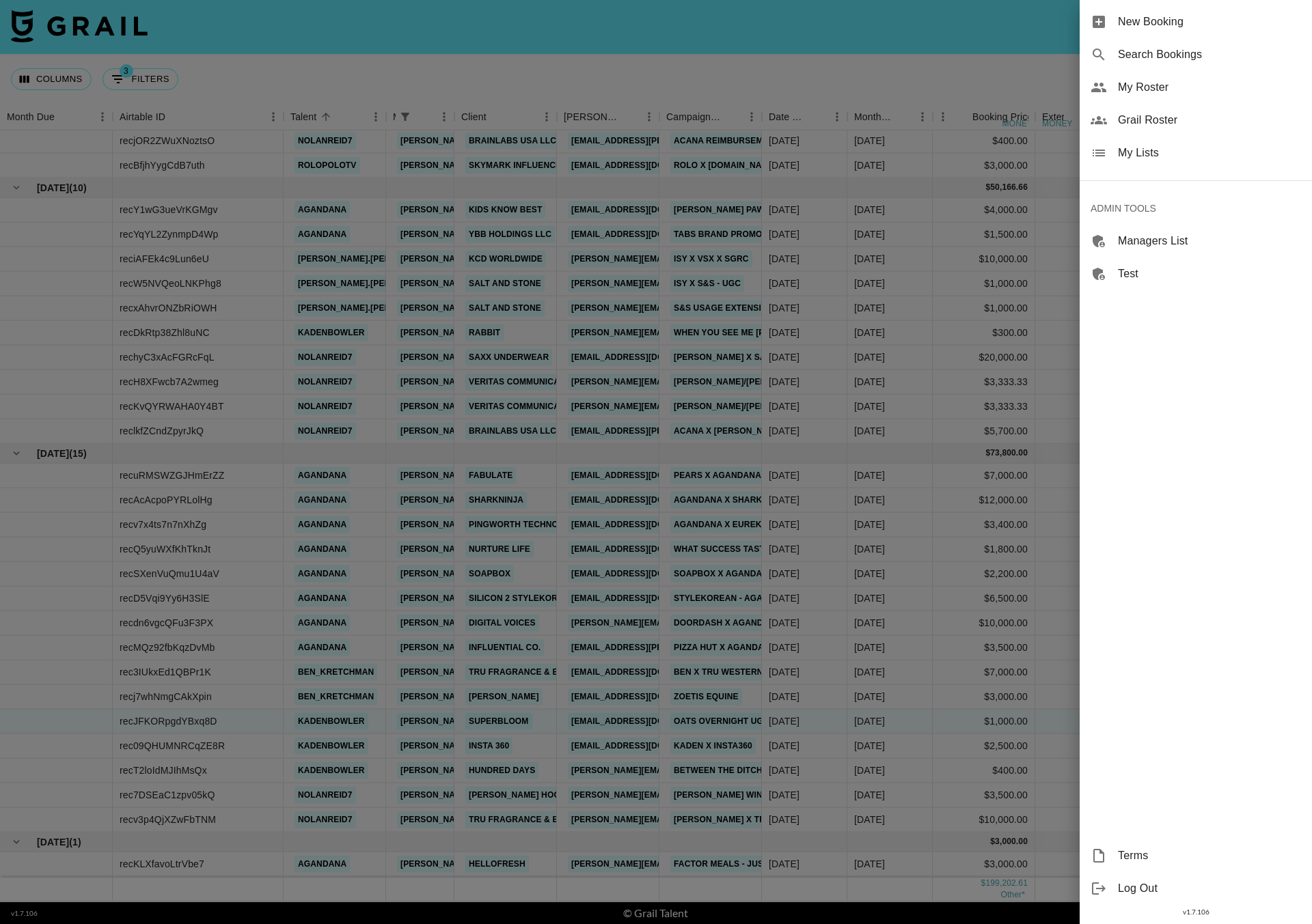  Describe the element at coordinates (1209, 888) in the screenshot. I see `span: Log Out` at that location.